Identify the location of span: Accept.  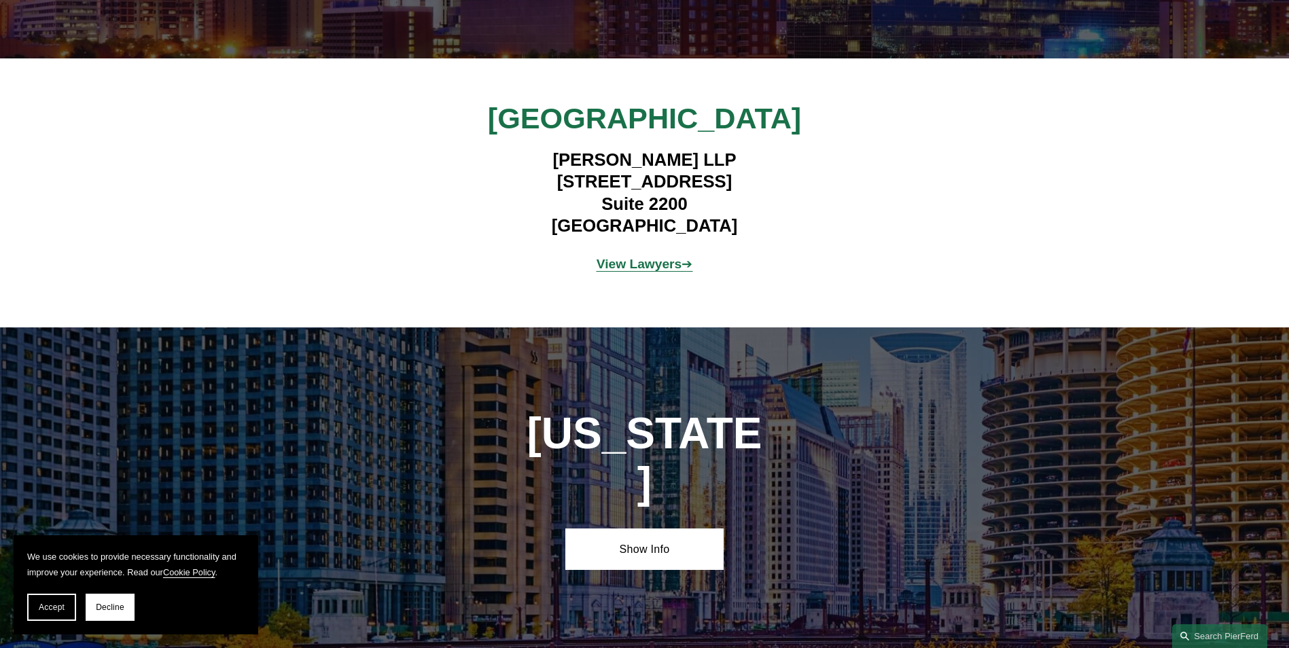
(52, 607).